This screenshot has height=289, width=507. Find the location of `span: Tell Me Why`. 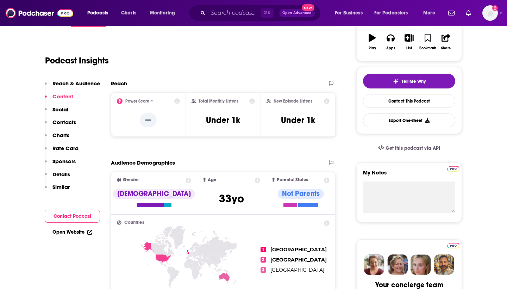

span: Tell Me Why is located at coordinates (414, 81).